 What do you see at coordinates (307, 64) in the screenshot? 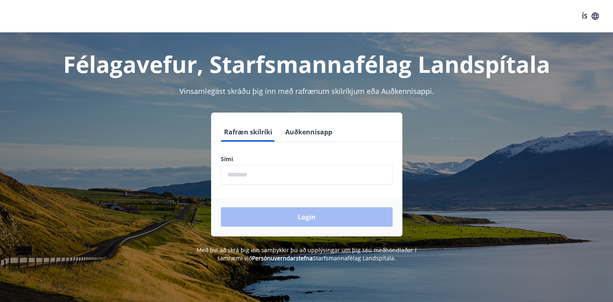
I see `h1: Félagavefur, Starfsmannafélag Landspítala` at bounding box center [307, 64].